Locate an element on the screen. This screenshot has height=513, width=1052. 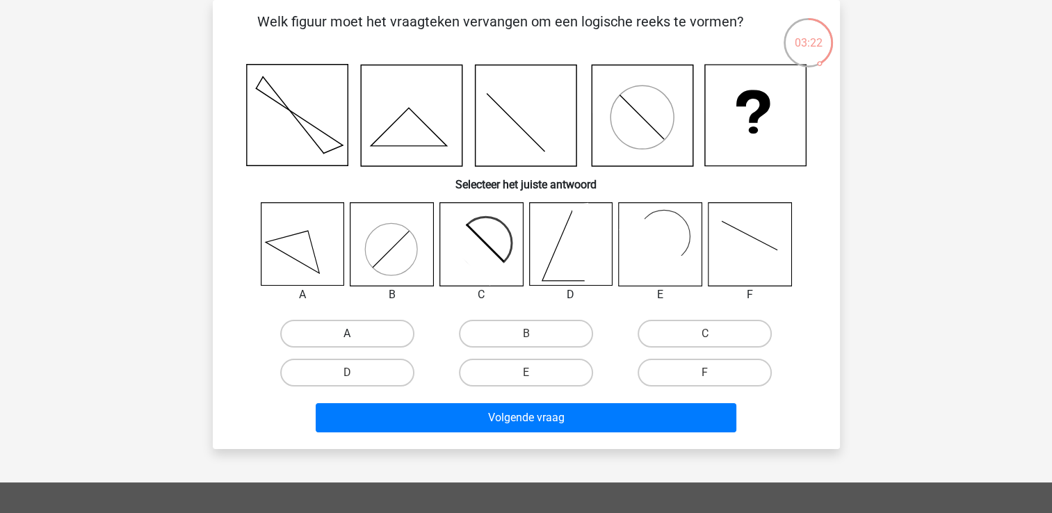
p: Welk figuur moet het vraagteken vervangen om een logische reeks te vormen? is located at coordinates (500, 32).